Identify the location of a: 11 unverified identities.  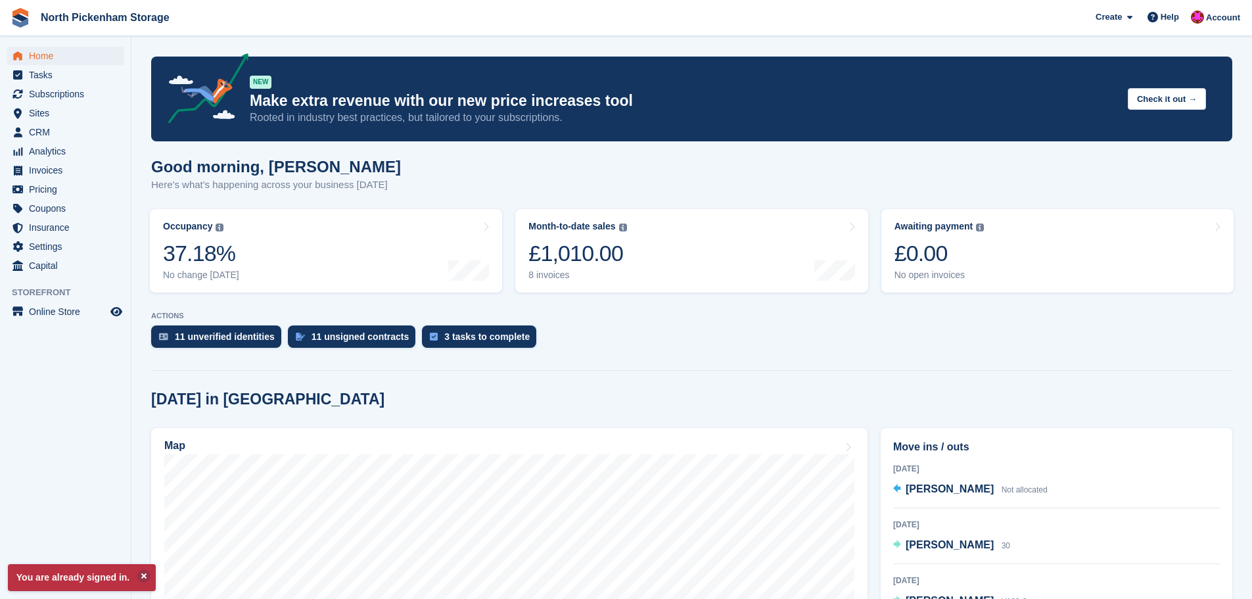
(220, 340).